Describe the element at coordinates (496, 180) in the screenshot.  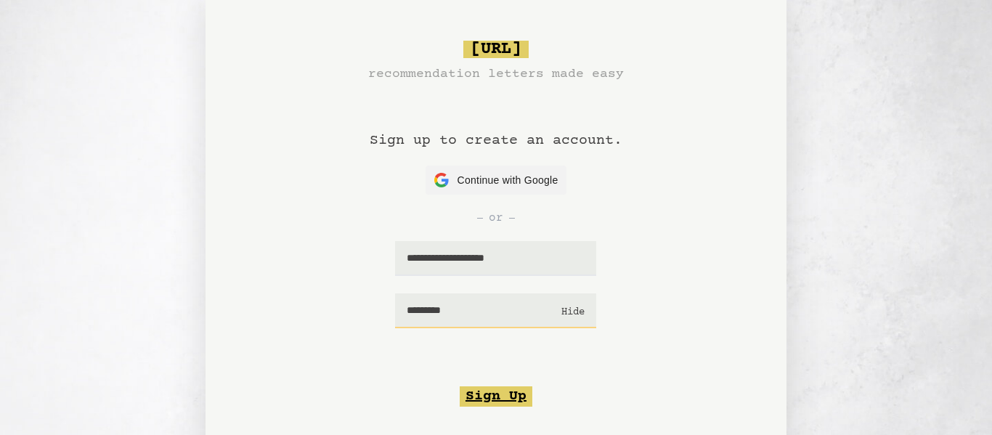
I see `button: Continue with Google` at that location.